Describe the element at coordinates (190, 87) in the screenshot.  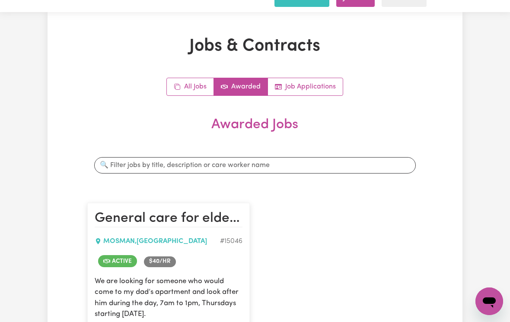
I see `a: All jobs` at that location.